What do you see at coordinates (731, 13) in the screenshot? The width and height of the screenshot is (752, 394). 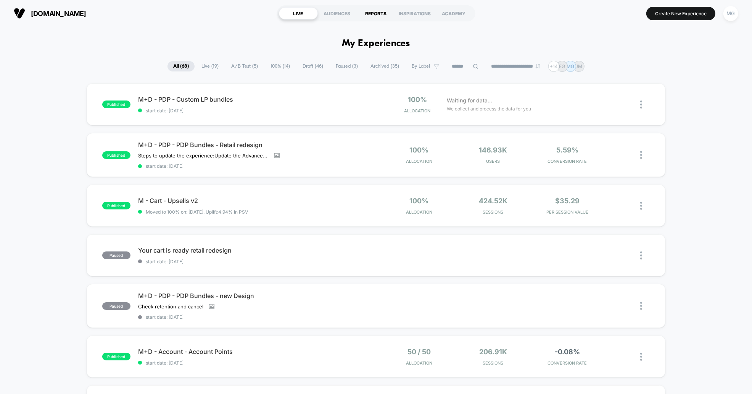 I see `div: MG` at bounding box center [731, 13].